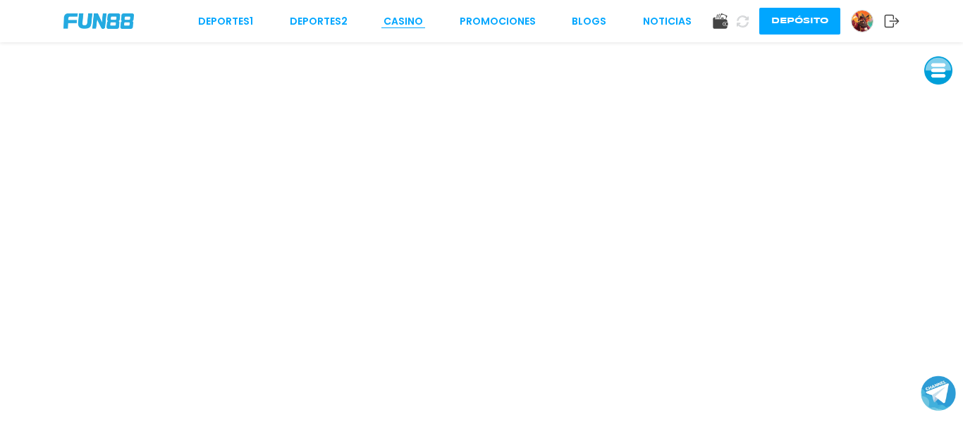  What do you see at coordinates (226, 21) in the screenshot?
I see `a: Deportes1` at bounding box center [226, 21].